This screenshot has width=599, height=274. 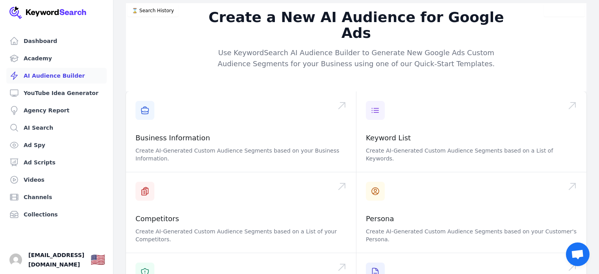 What do you see at coordinates (56, 197) in the screenshot?
I see `a: Channels` at bounding box center [56, 197].